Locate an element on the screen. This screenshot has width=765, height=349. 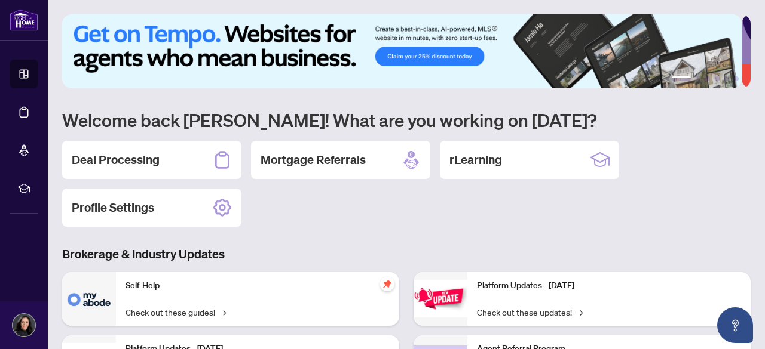
h2: Profile Settings is located at coordinates (113, 208).